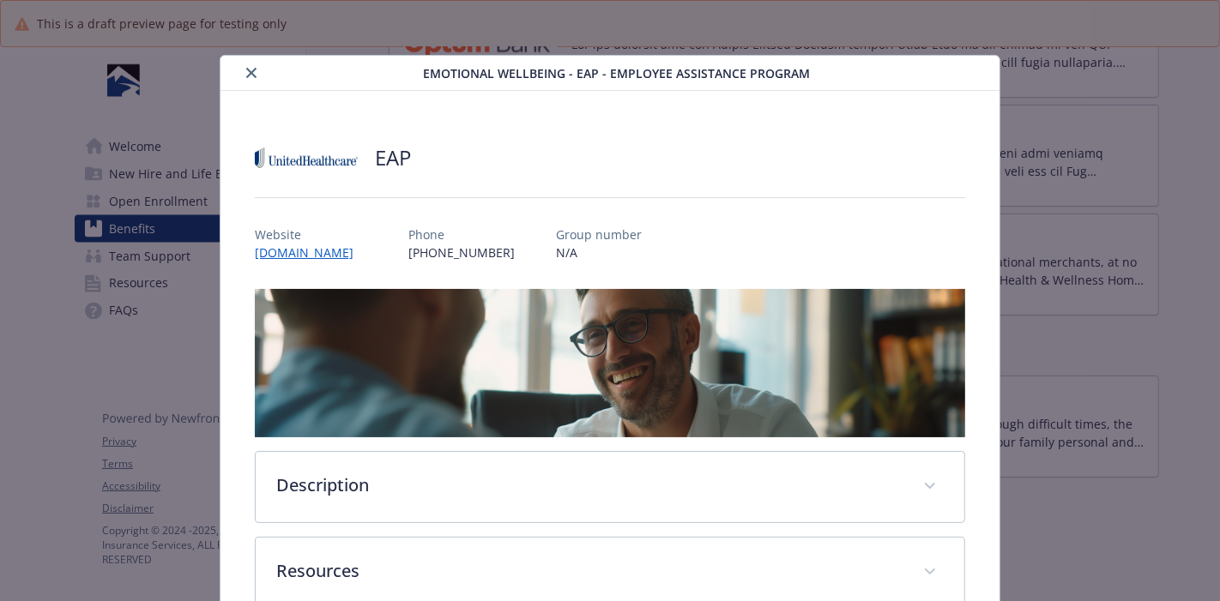  I want to click on span: Emotional Wellbeing - EAP - Employee Assistance Program, so click(617, 73).